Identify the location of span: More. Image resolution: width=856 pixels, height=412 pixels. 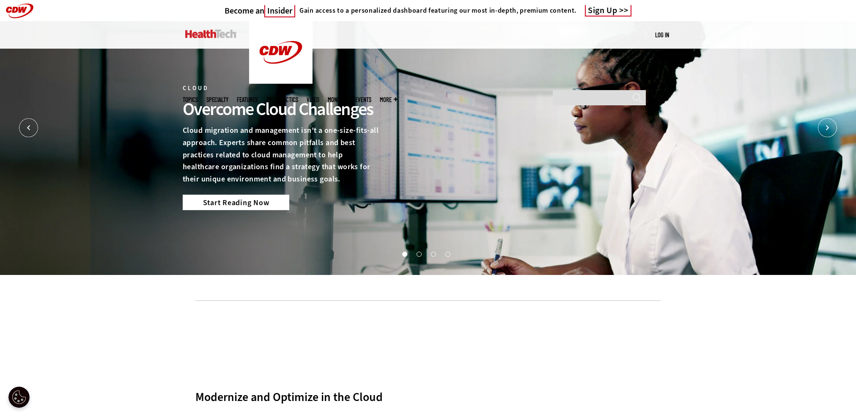
(389, 99).